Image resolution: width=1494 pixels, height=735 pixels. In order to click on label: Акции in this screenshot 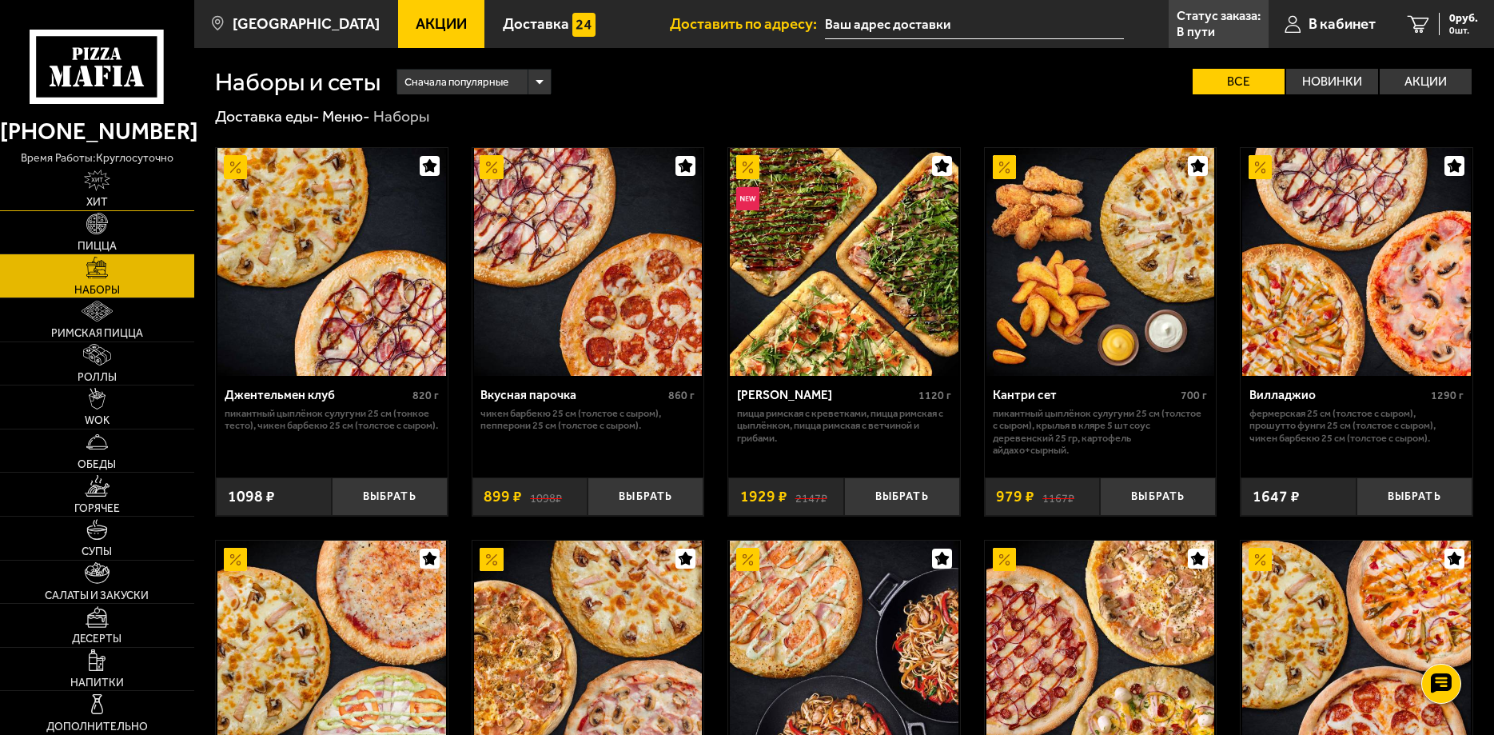, I will do `click(1425, 82)`.